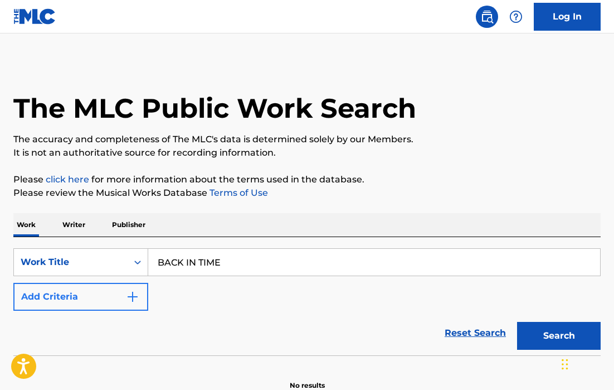  Describe the element at coordinates (487, 17) in the screenshot. I see `a: Public Search` at that location.